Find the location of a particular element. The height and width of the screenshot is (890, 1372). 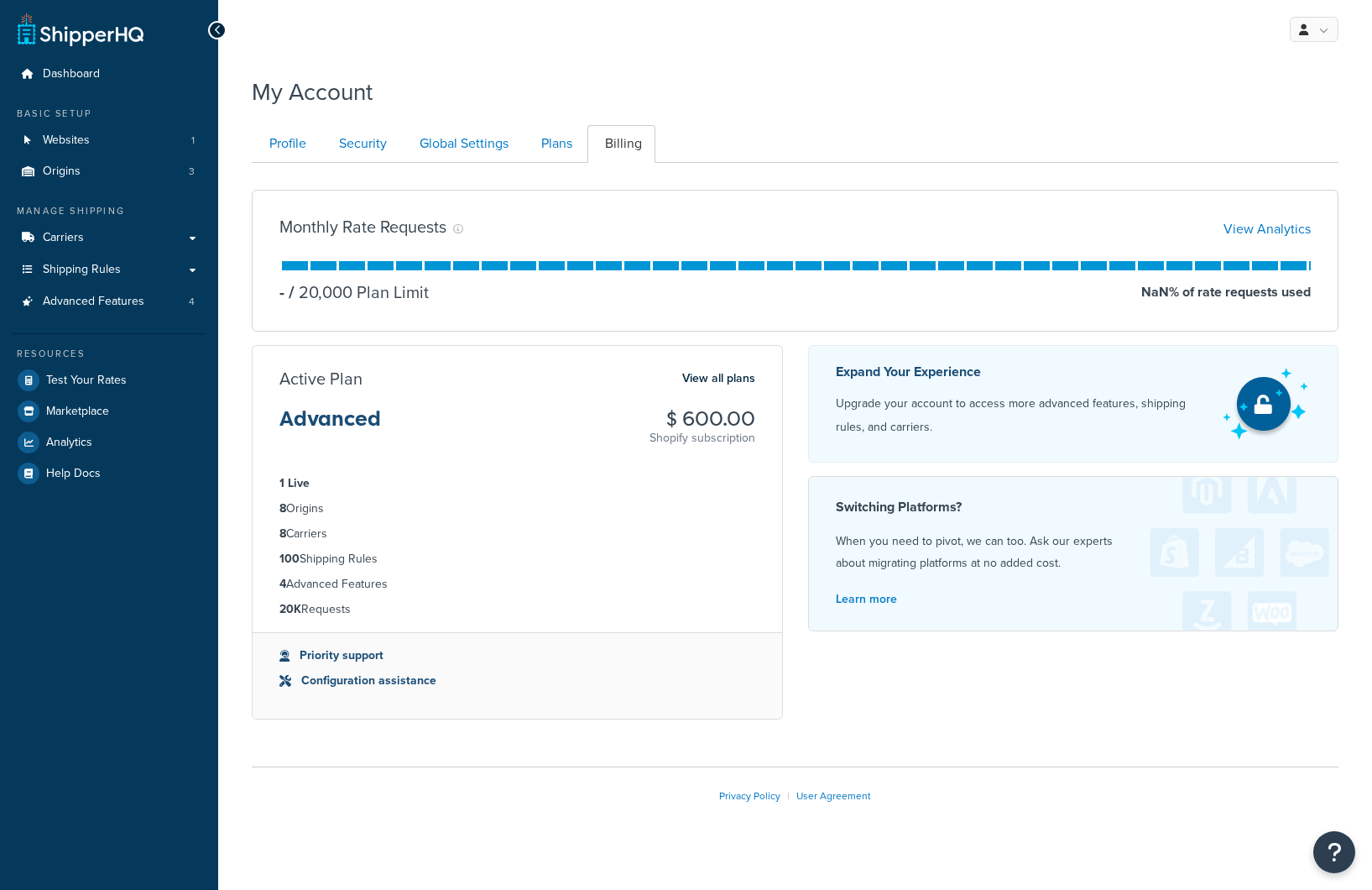

span: 1 is located at coordinates (193, 140).